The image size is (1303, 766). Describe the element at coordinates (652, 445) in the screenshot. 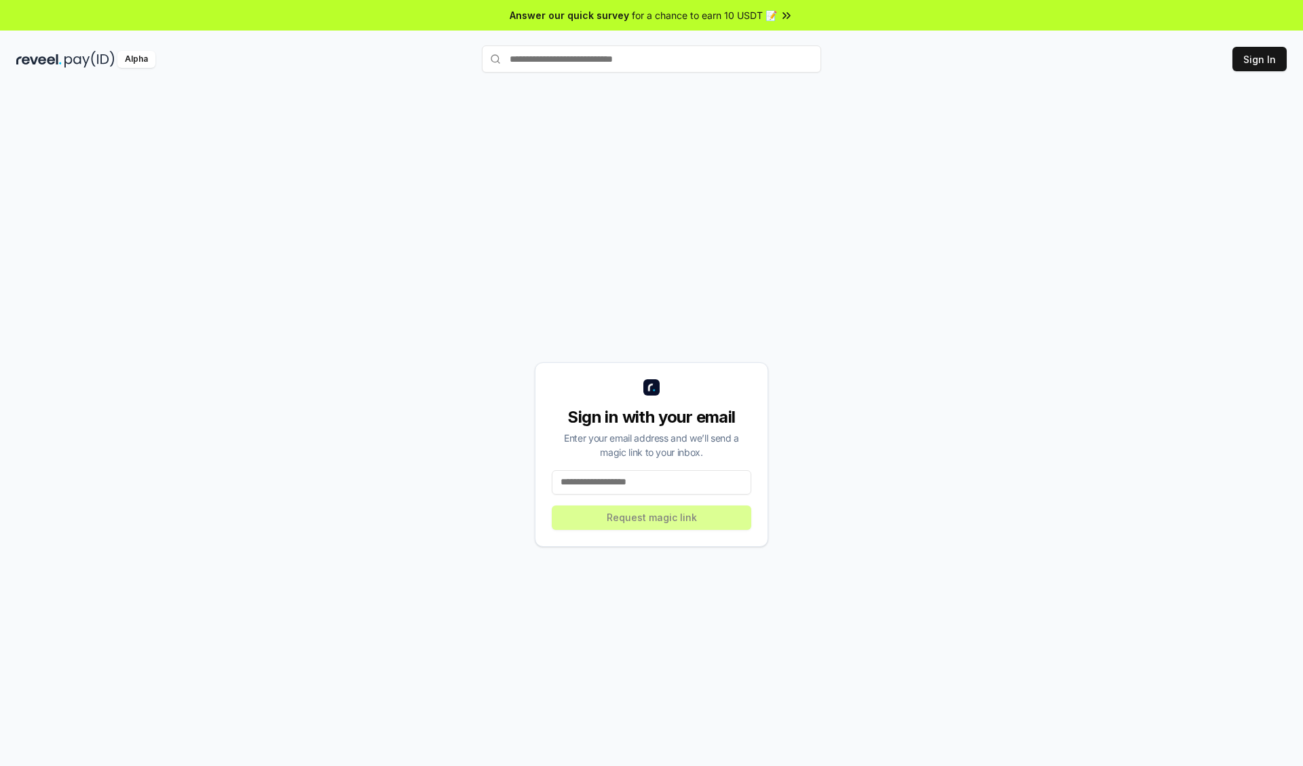

I see `div: Enter your email address and we’ll send a magic link to your inbox.` at that location.